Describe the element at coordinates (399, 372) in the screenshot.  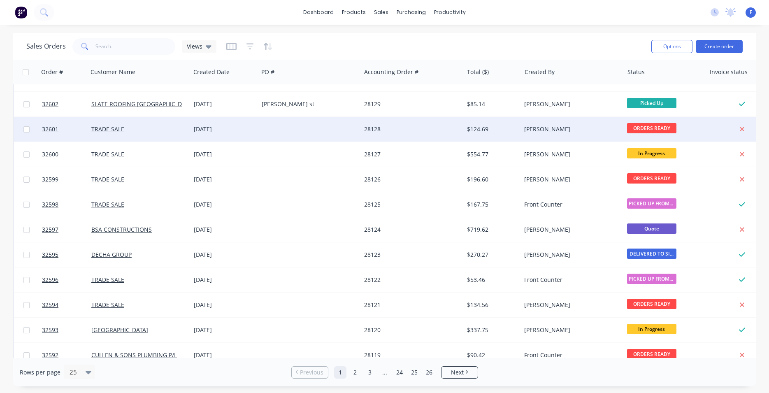
I see `a: Page 24` at that location.